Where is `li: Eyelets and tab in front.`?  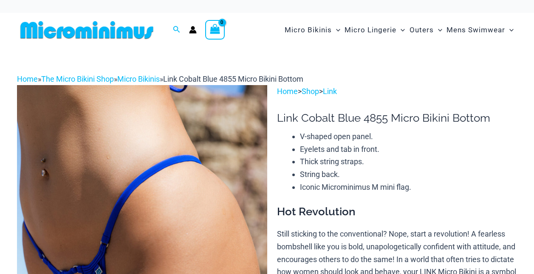
li: Eyelets and tab in front. is located at coordinates (408, 149).